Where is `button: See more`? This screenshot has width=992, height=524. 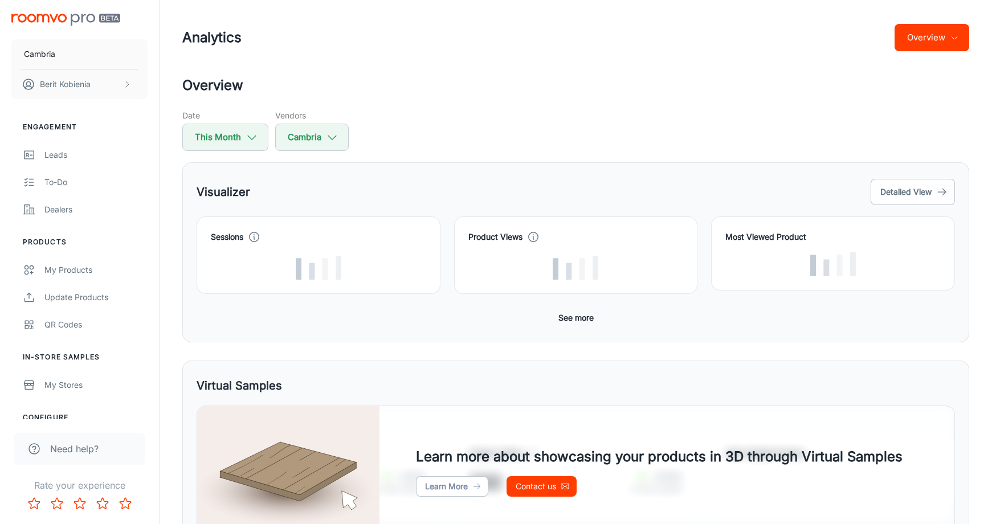 button: See more is located at coordinates (576, 318).